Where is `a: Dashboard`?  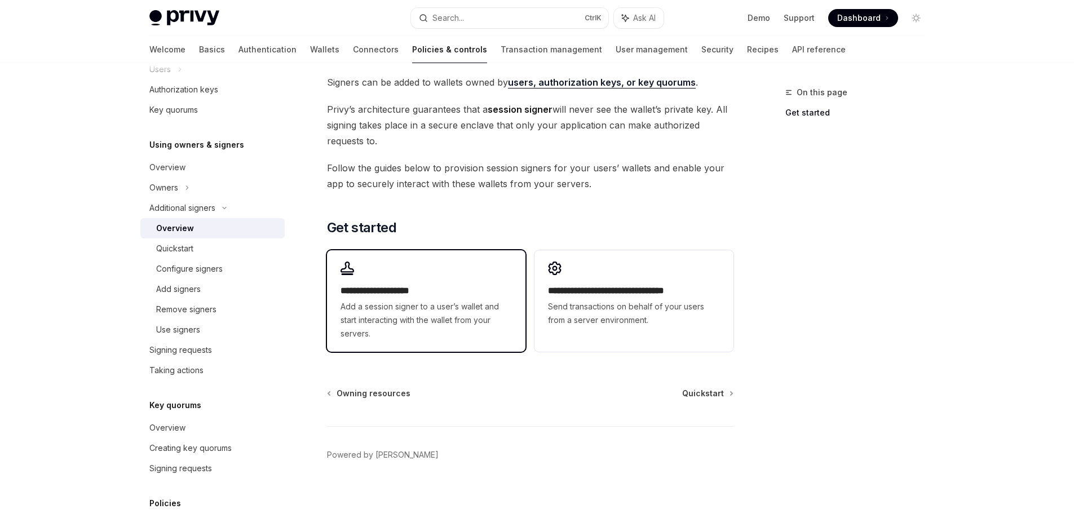 a: Dashboard is located at coordinates (864, 18).